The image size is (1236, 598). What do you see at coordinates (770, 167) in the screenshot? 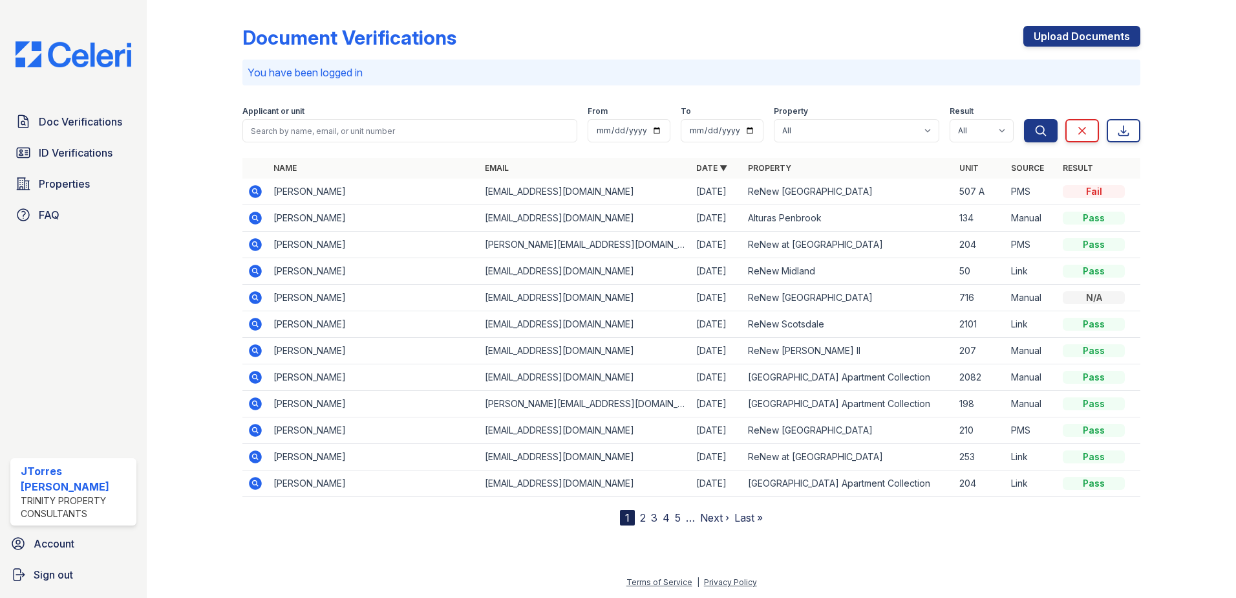
I see `a: Property` at bounding box center [770, 167].